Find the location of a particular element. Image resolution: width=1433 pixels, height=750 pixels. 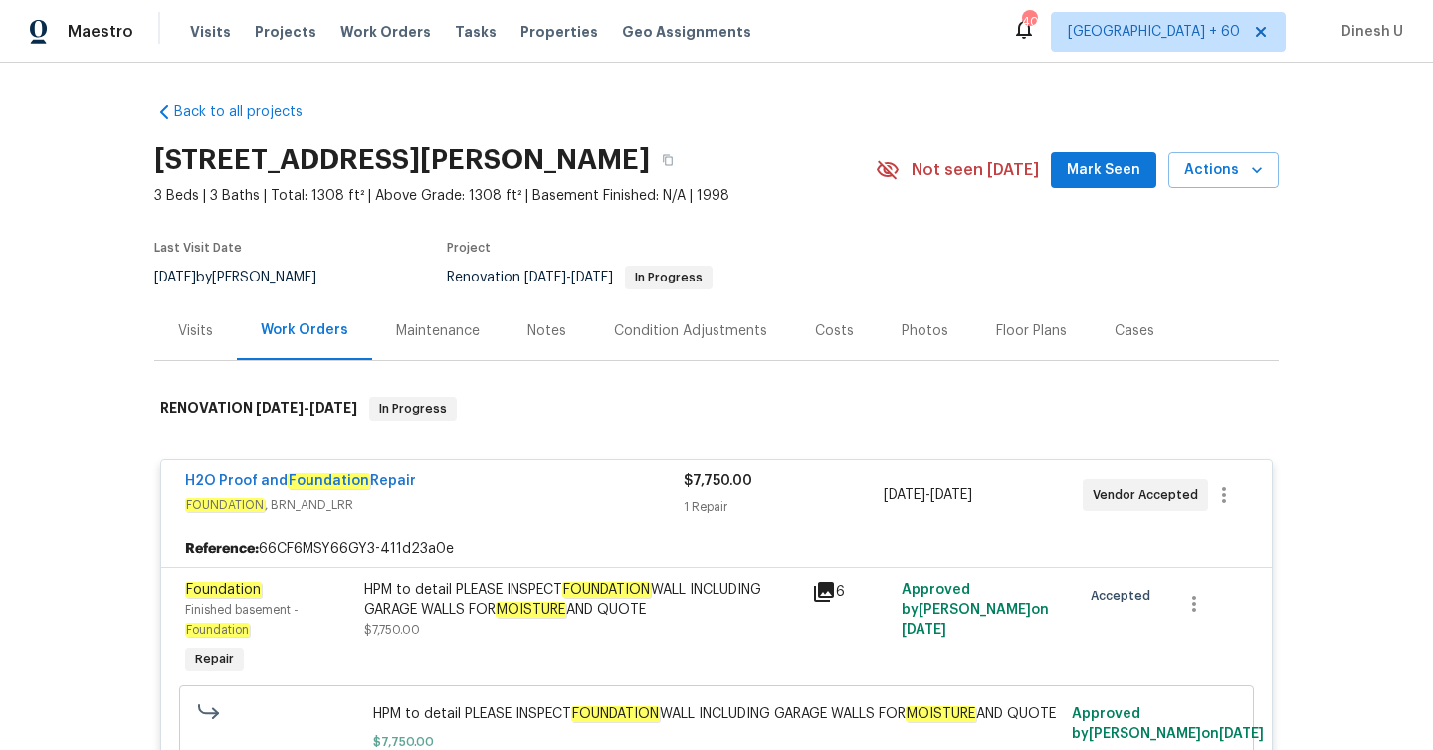

div: 1 Repair is located at coordinates (783, 508).